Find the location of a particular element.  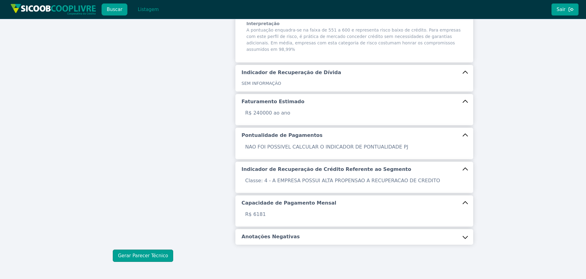

button: Listagem is located at coordinates (148, 9).